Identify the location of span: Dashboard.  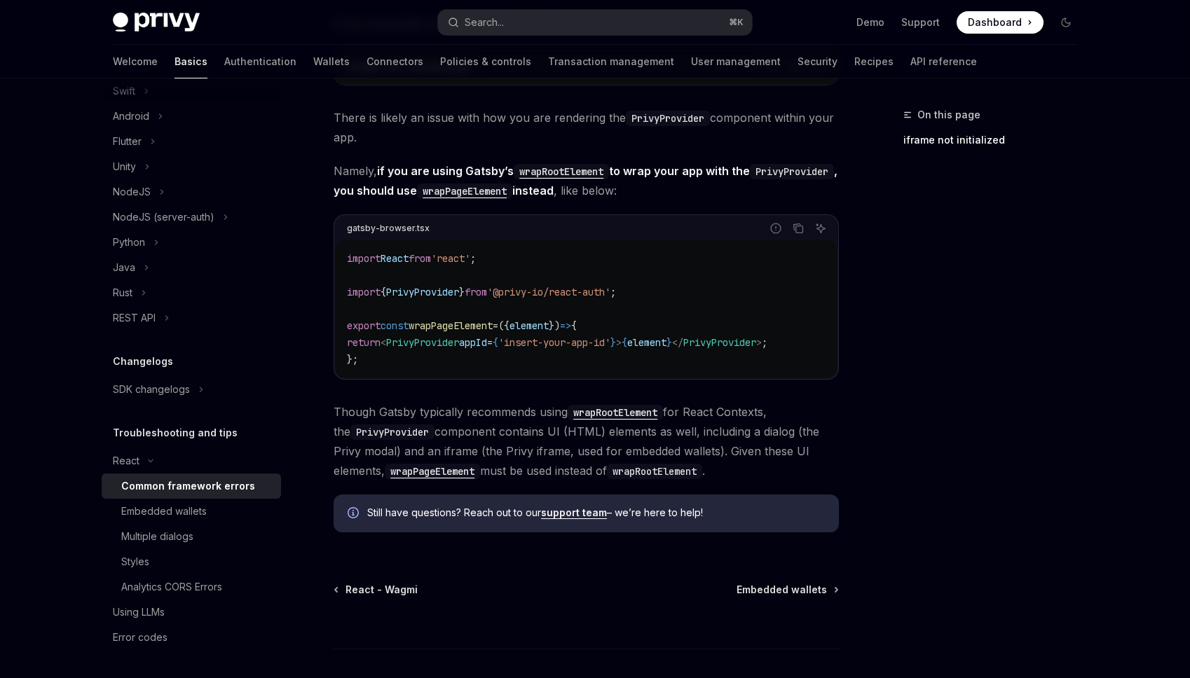
(994, 22).